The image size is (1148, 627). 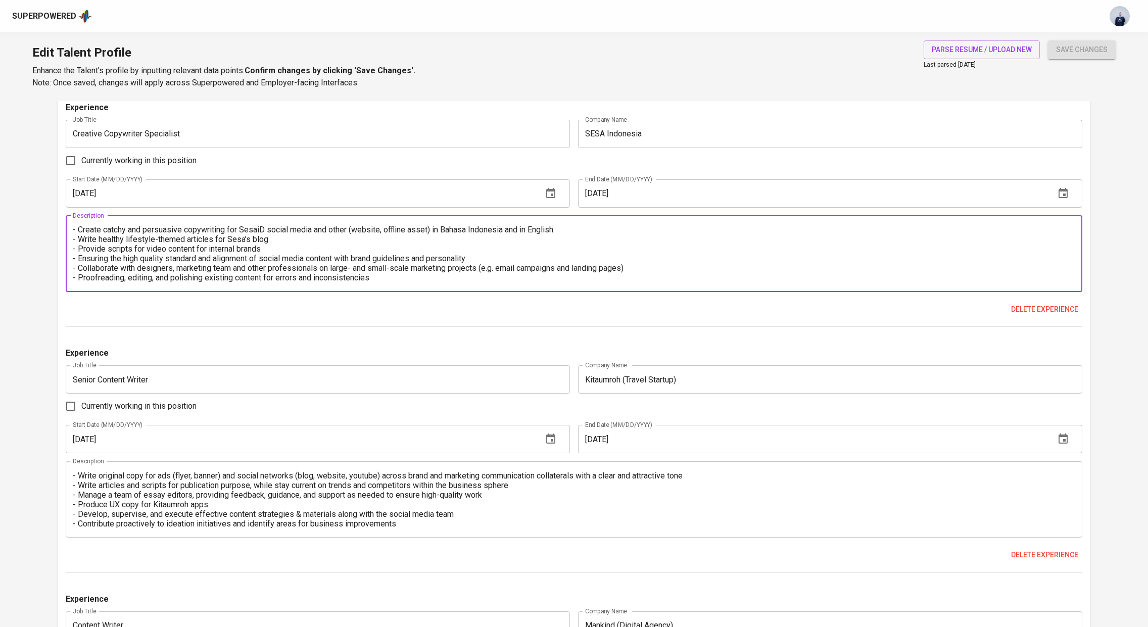 What do you see at coordinates (224, 53) in the screenshot?
I see `h1: Edit Talent Profile` at bounding box center [224, 53].